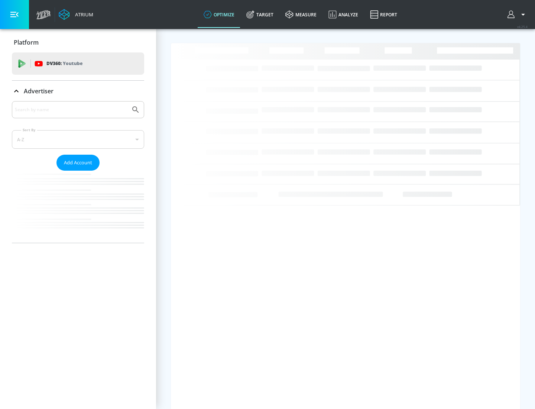 This screenshot has width=535, height=409. What do you see at coordinates (343, 14) in the screenshot?
I see `a: Analyze` at bounding box center [343, 14].